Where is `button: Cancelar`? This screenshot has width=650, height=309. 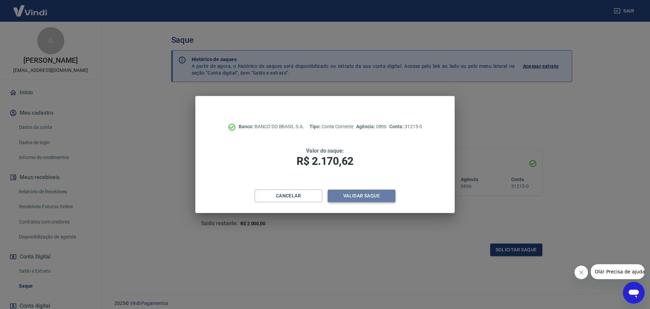 button: Cancelar is located at coordinates (289, 195).